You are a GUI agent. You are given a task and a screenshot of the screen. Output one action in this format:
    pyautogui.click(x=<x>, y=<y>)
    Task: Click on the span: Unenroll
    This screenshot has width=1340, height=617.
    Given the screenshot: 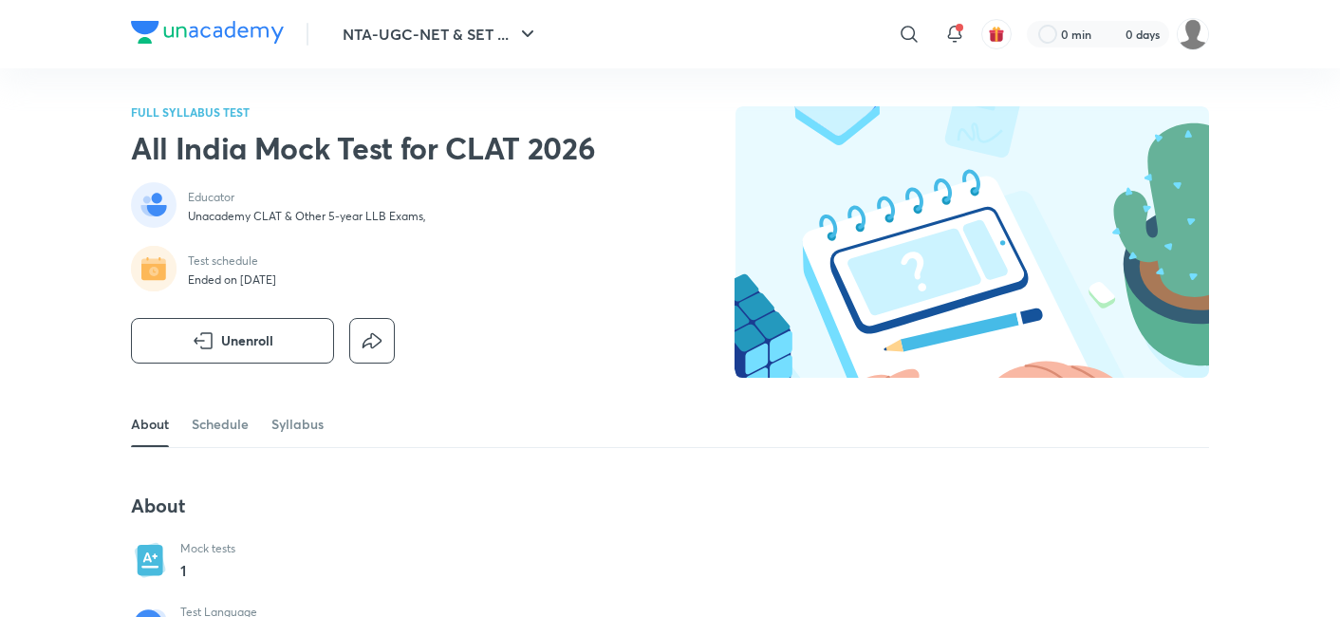 What is the action you would take?
    pyautogui.click(x=247, y=341)
    